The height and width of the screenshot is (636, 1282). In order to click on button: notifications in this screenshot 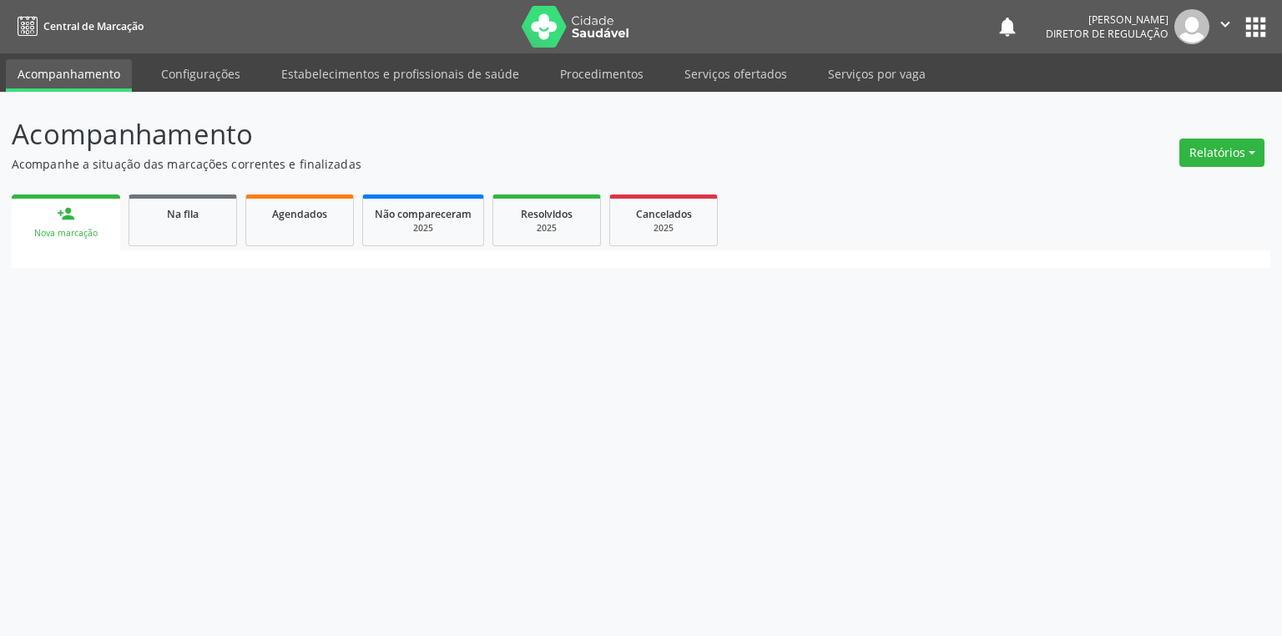, I will do `click(1008, 27)`.